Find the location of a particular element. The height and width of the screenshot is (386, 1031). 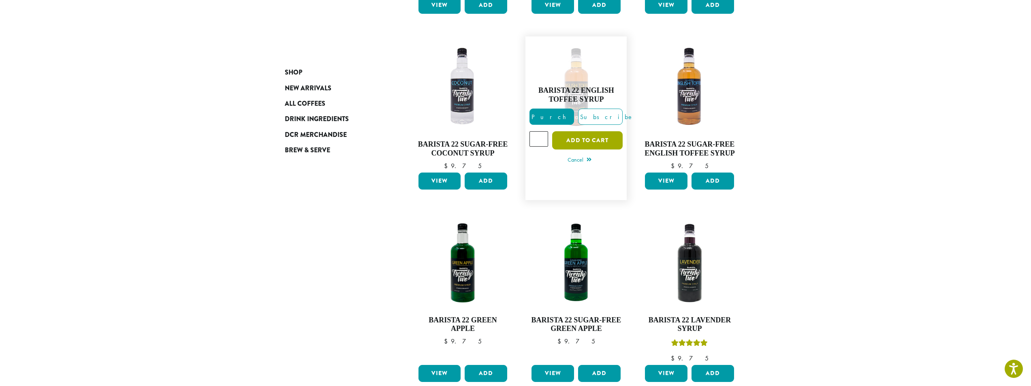

a: New Arrivals is located at coordinates (333, 88).